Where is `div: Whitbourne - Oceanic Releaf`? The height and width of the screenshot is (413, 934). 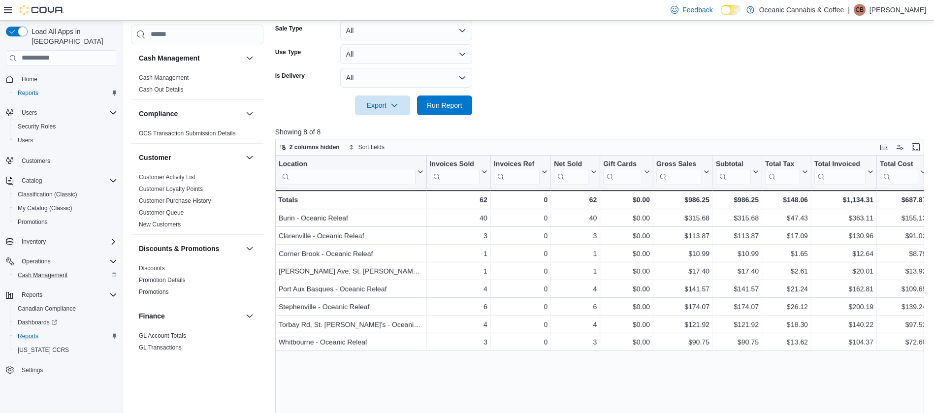 div: Whitbourne - Oceanic Releaf is located at coordinates (351, 342).